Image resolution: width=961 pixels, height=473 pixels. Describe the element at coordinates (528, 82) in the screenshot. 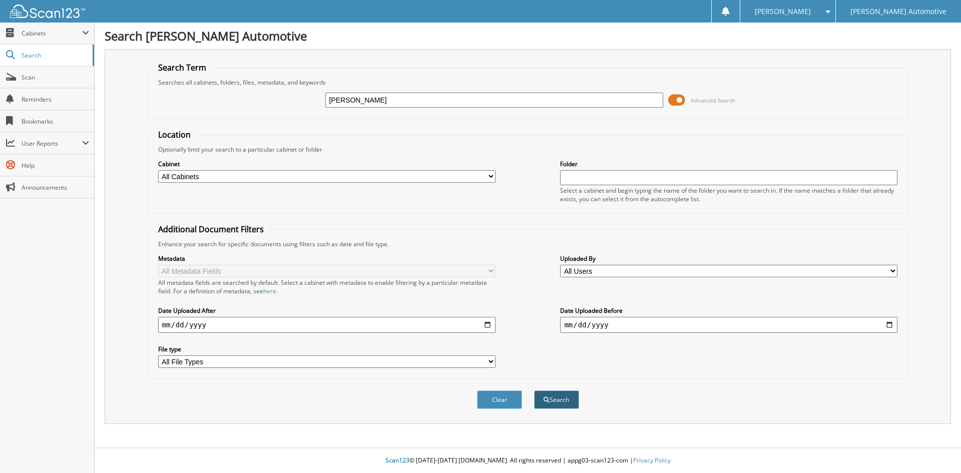

I see `div: Searches all cabinets, folders, files, metadata, and keywords` at that location.